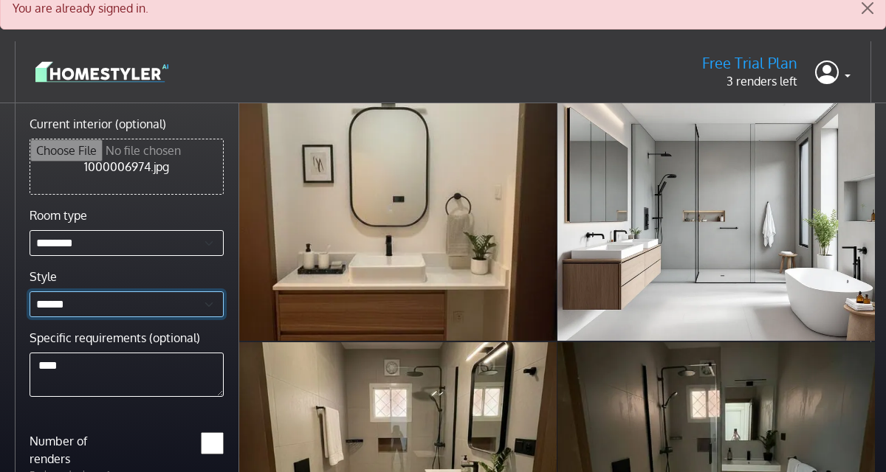 This screenshot has height=472, width=886. What do you see at coordinates (97, 124) in the screenshot?
I see `label: Current interior (optional)` at bounding box center [97, 124].